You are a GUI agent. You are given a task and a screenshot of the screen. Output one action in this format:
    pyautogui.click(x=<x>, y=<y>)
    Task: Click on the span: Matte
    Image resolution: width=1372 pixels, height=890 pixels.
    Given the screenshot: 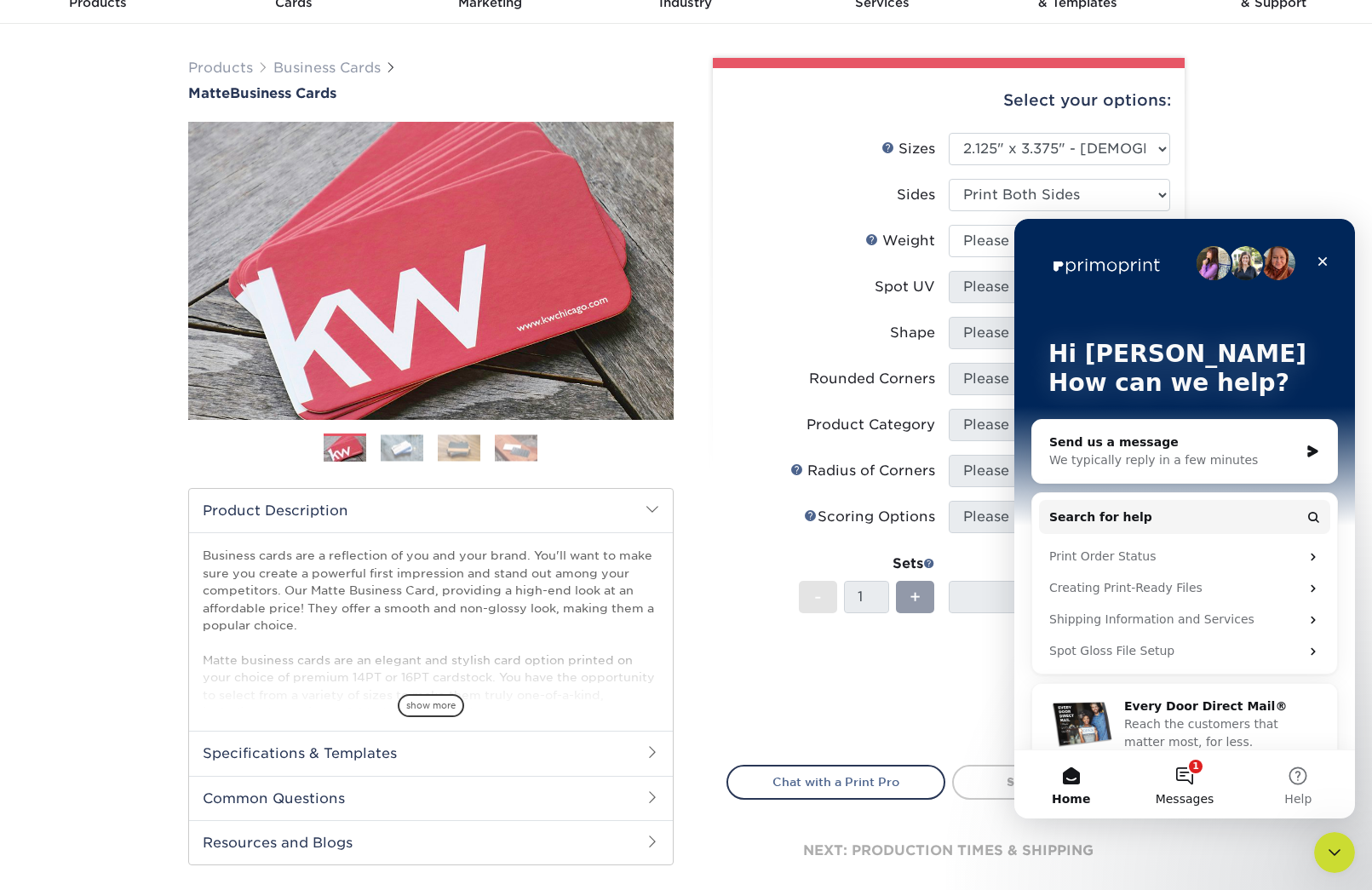 What is the action you would take?
    pyautogui.click(x=209, y=93)
    